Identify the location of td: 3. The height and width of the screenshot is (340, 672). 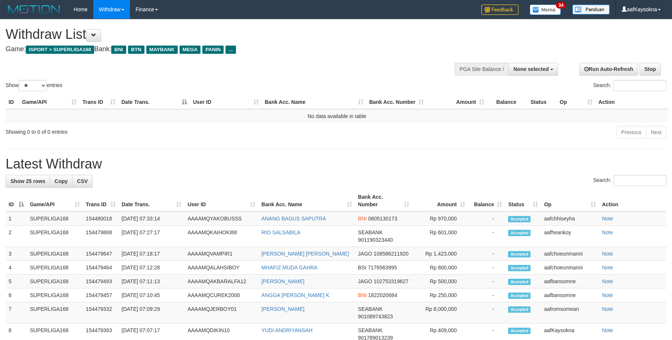
(16, 253).